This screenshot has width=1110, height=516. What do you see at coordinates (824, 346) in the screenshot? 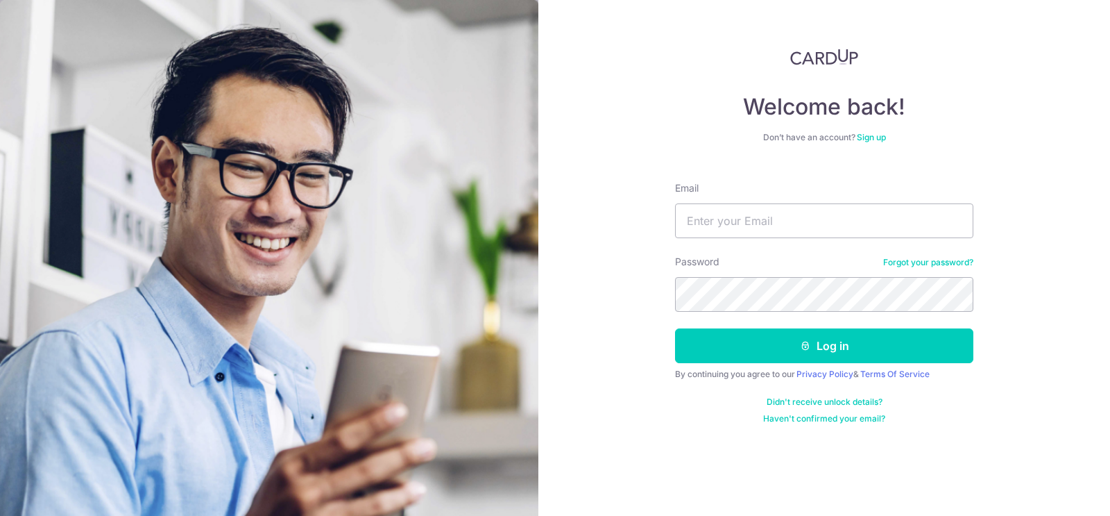
I see `button: Log in` at bounding box center [824, 346].